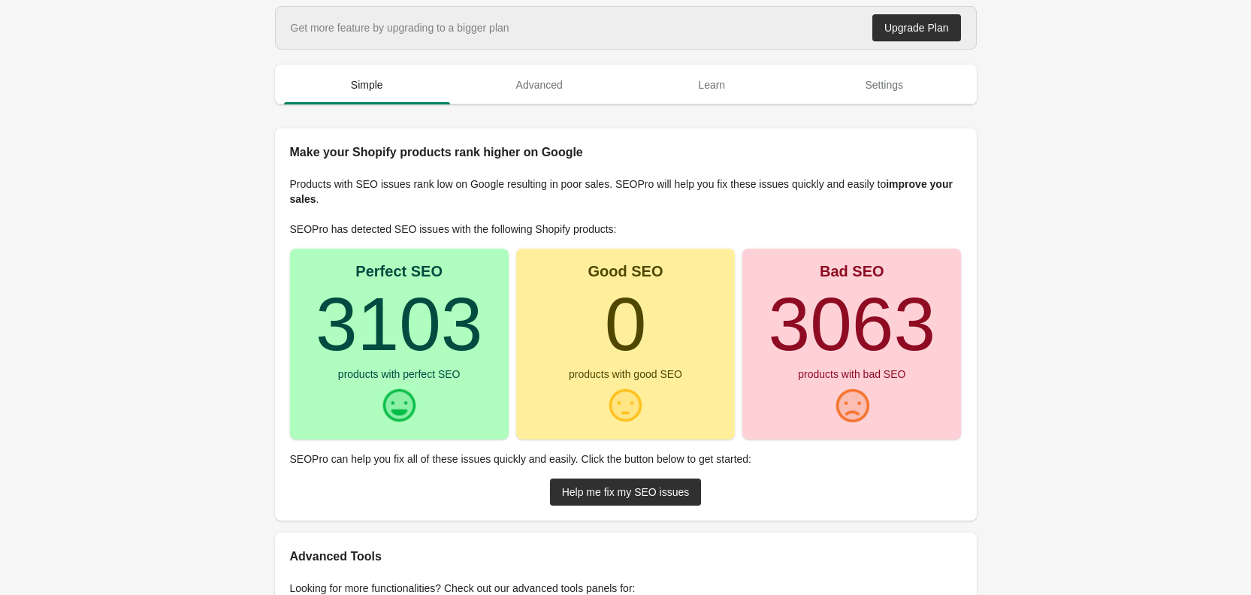 Image resolution: width=1251 pixels, height=595 pixels. I want to click on div: products with good SEO, so click(625, 374).